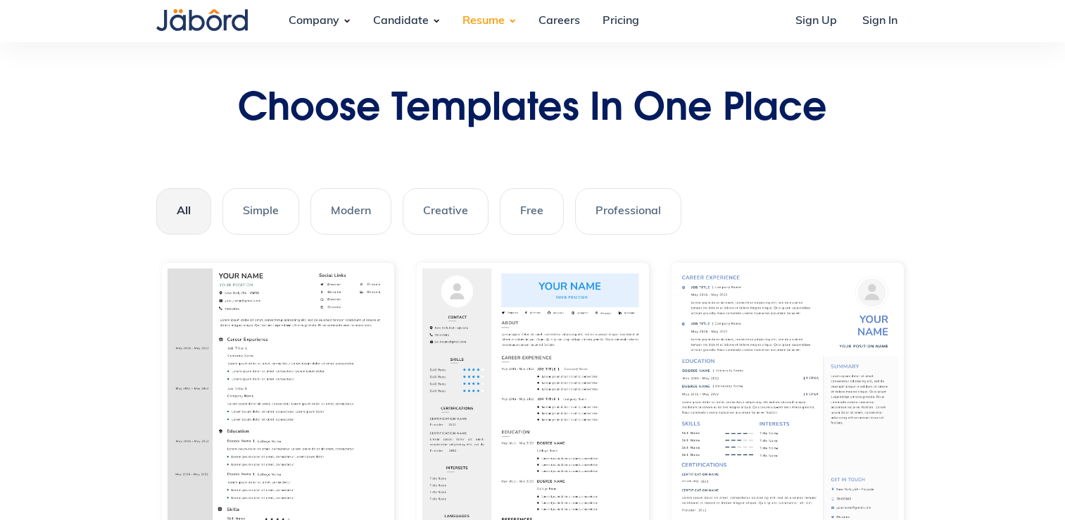 This screenshot has height=520, width=1065. I want to click on a: Careers, so click(559, 21).